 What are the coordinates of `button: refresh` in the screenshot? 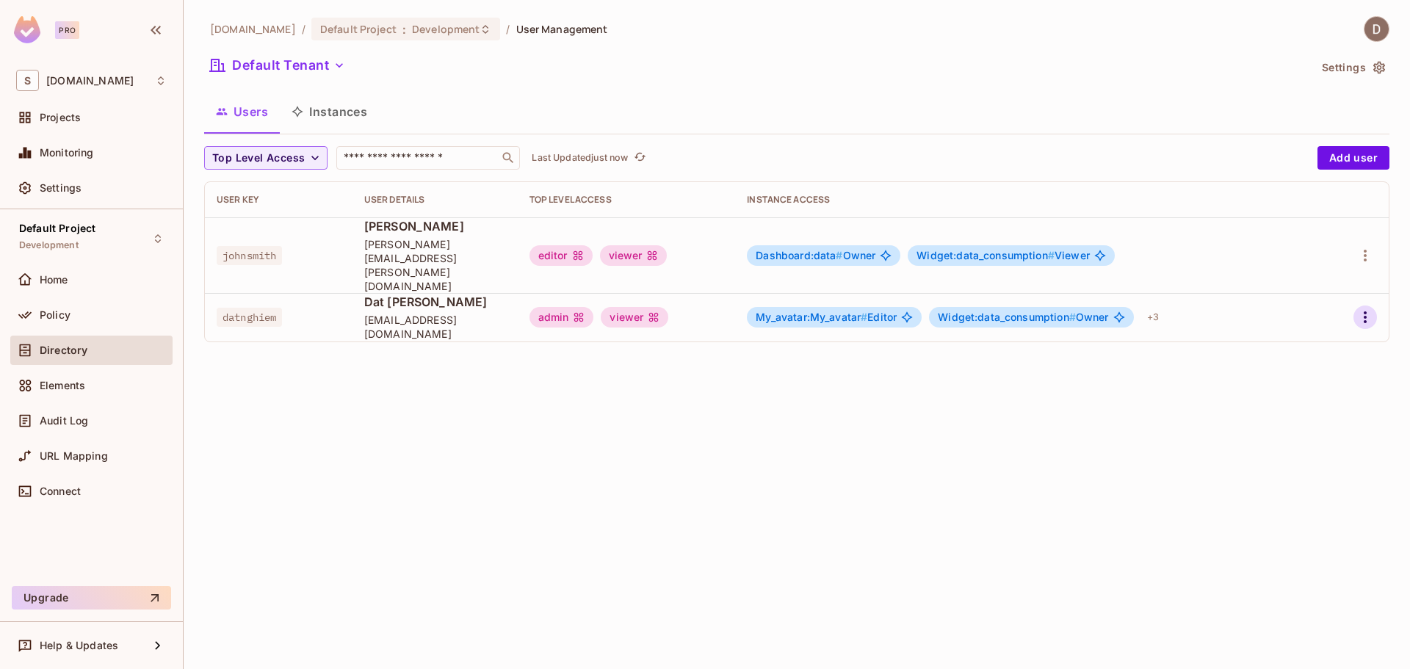 It's located at (640, 158).